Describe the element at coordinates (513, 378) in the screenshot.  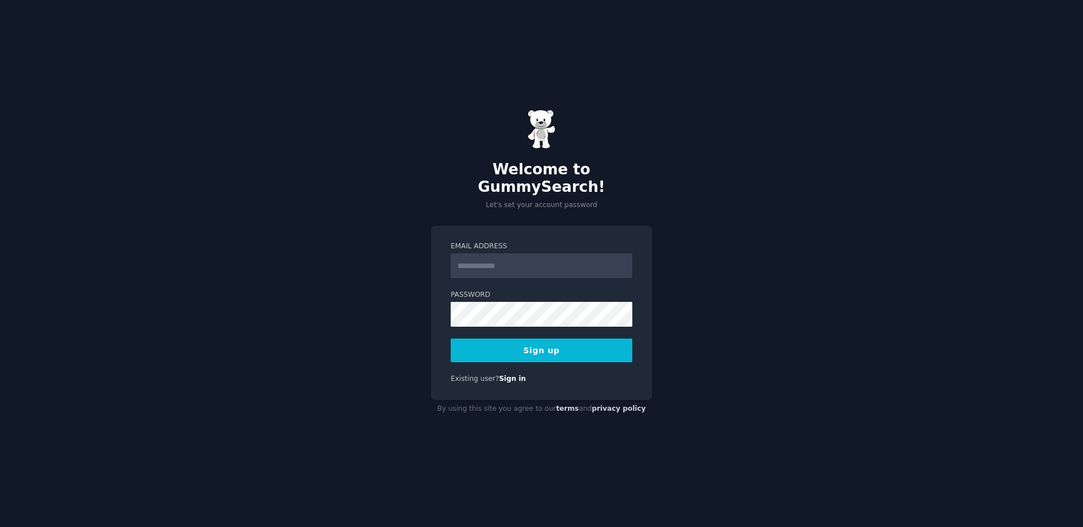
I see `a: Sign in` at that location.